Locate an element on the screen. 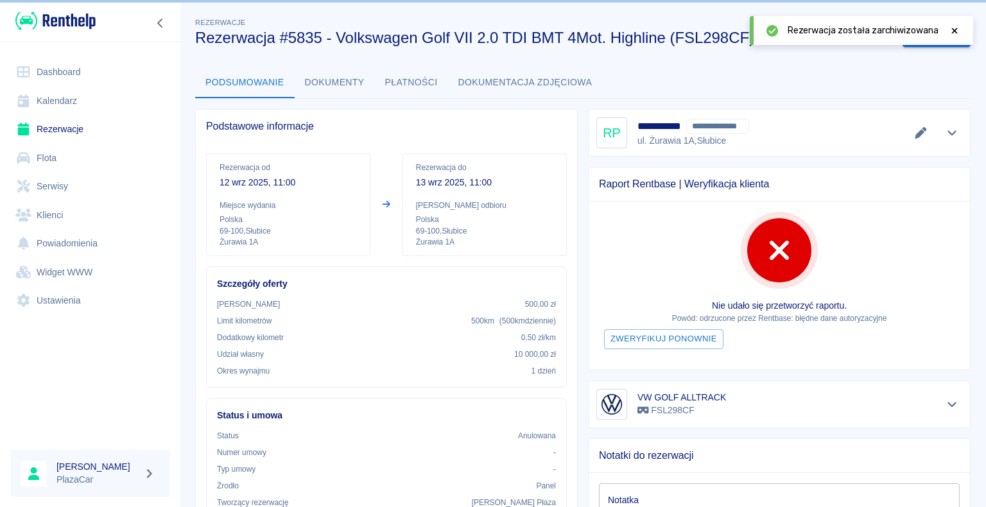  p: Okres wynajmu is located at coordinates (243, 371).